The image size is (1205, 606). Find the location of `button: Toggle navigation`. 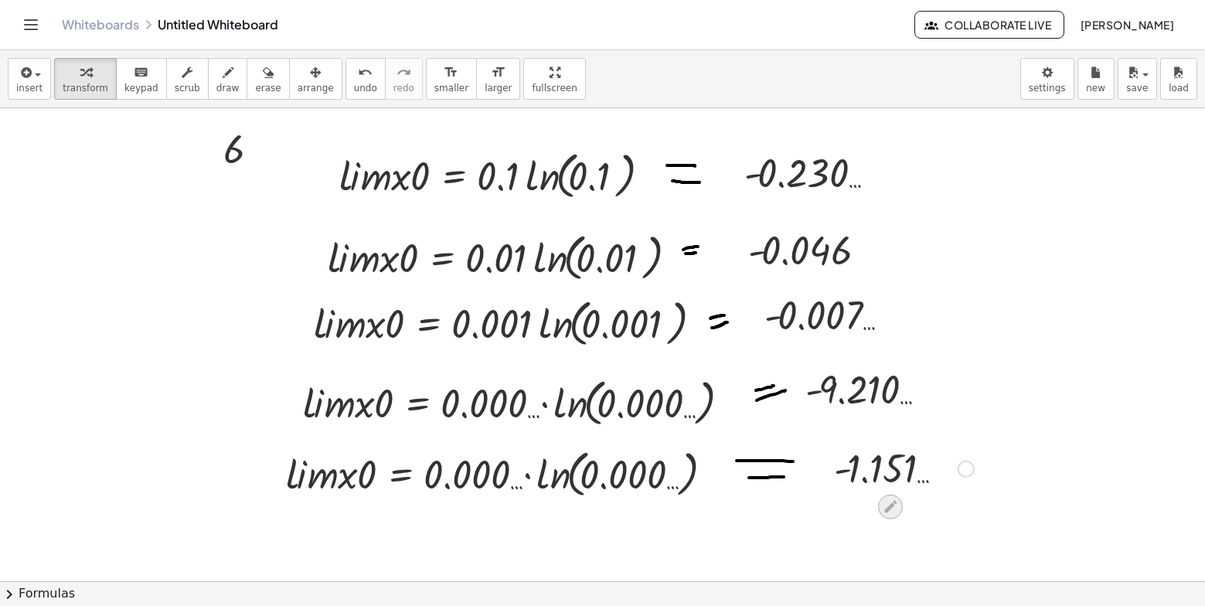

button: Toggle navigation is located at coordinates (31, 25).